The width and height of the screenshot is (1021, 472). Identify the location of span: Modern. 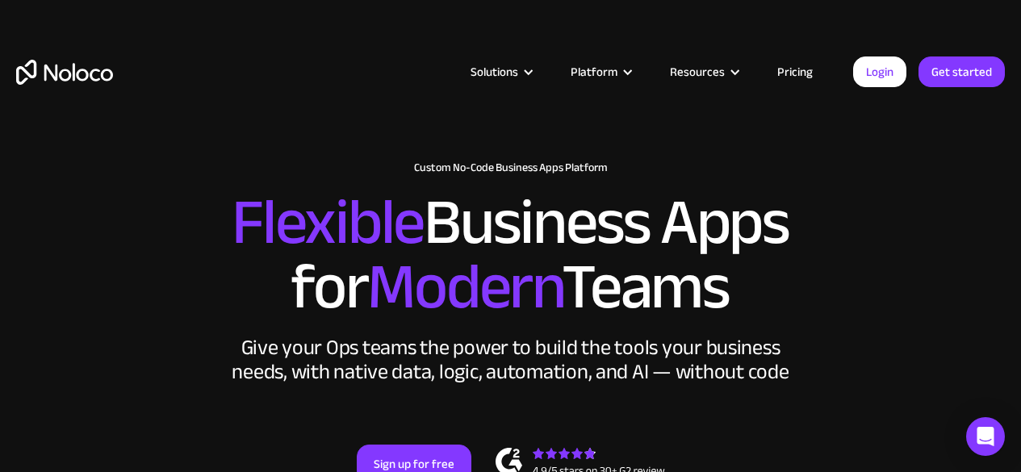
(464, 287).